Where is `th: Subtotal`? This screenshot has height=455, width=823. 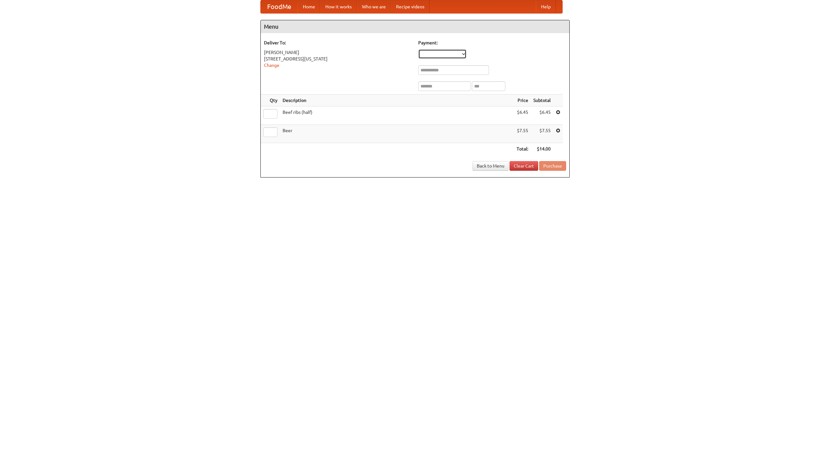
th: Subtotal is located at coordinates (542, 100).